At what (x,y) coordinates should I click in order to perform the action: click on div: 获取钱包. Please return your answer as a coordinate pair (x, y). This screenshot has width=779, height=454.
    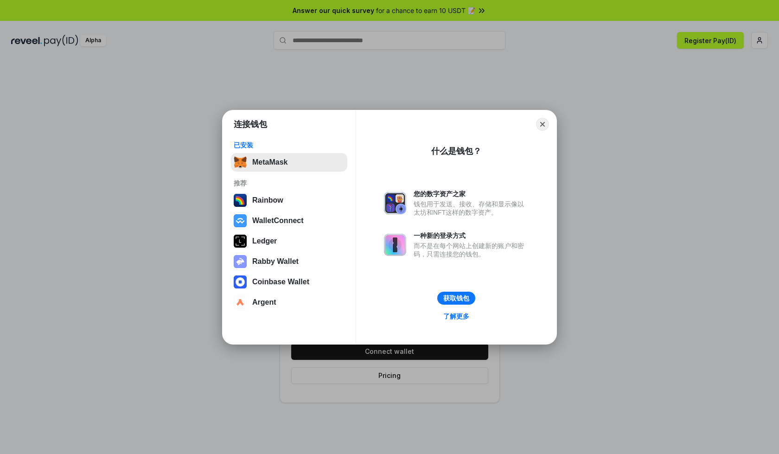
    Looking at the image, I should click on (456, 298).